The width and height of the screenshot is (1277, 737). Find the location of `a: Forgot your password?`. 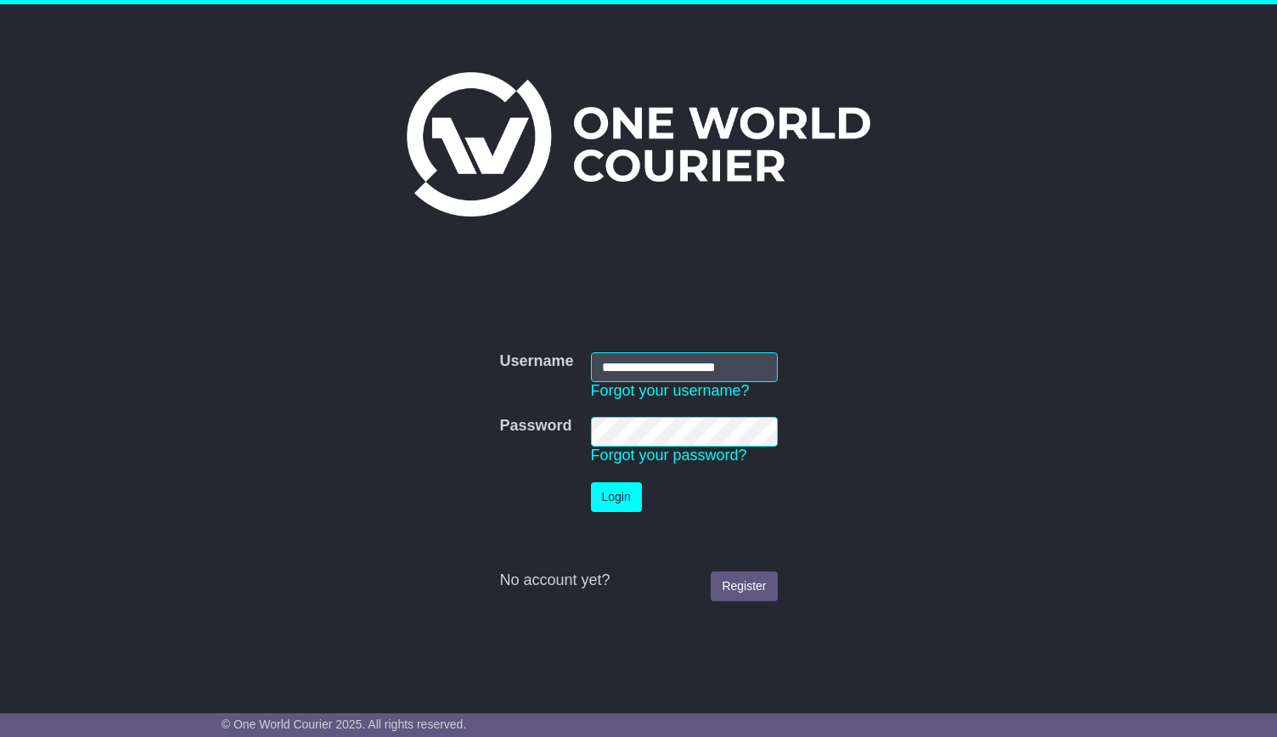

a: Forgot your password? is located at coordinates (669, 455).